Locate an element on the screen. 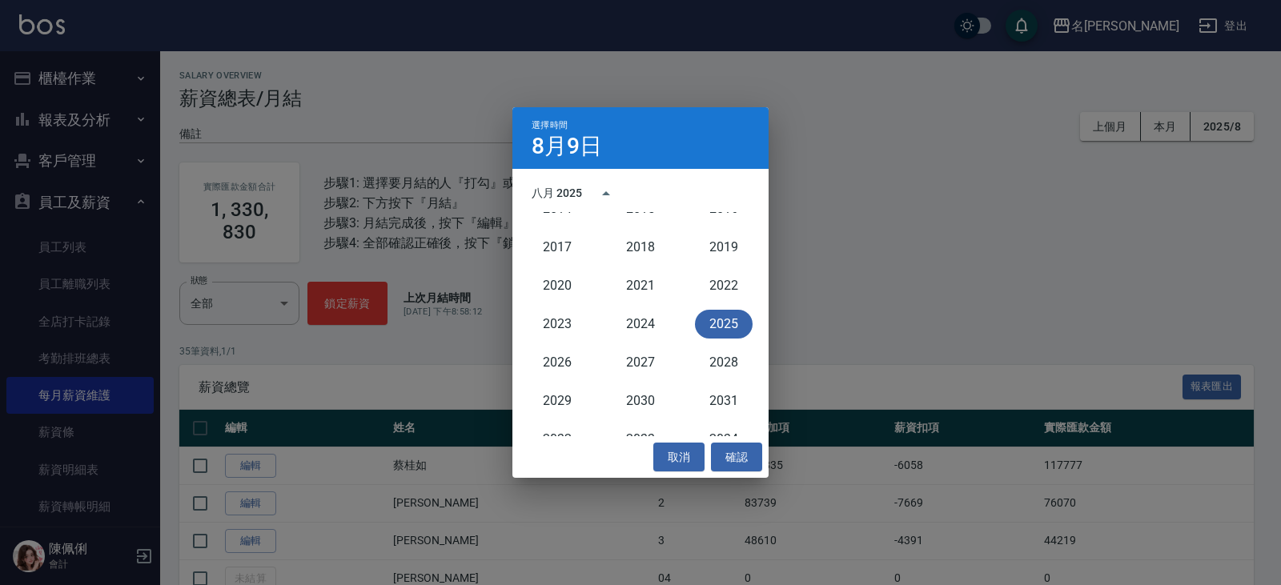  button: 2021 is located at coordinates (640, 286).